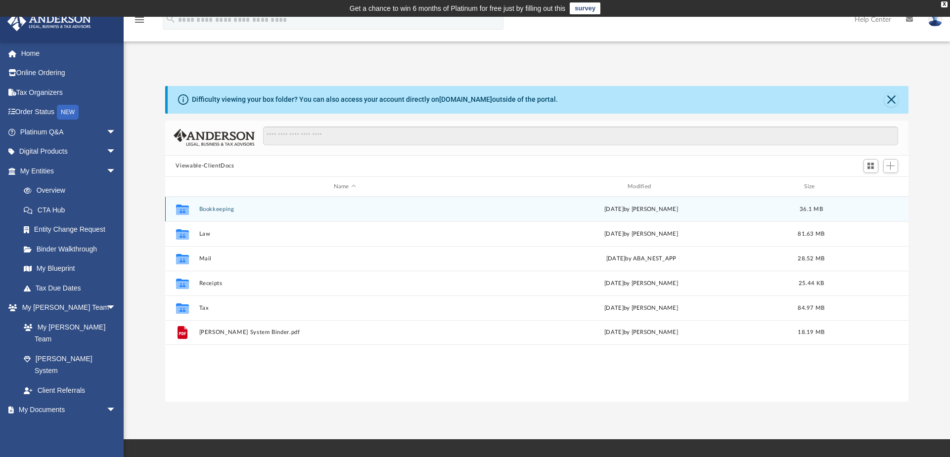 The image size is (950, 457). What do you see at coordinates (870, 166) in the screenshot?
I see `button: Switch to Grid View` at bounding box center [870, 166].